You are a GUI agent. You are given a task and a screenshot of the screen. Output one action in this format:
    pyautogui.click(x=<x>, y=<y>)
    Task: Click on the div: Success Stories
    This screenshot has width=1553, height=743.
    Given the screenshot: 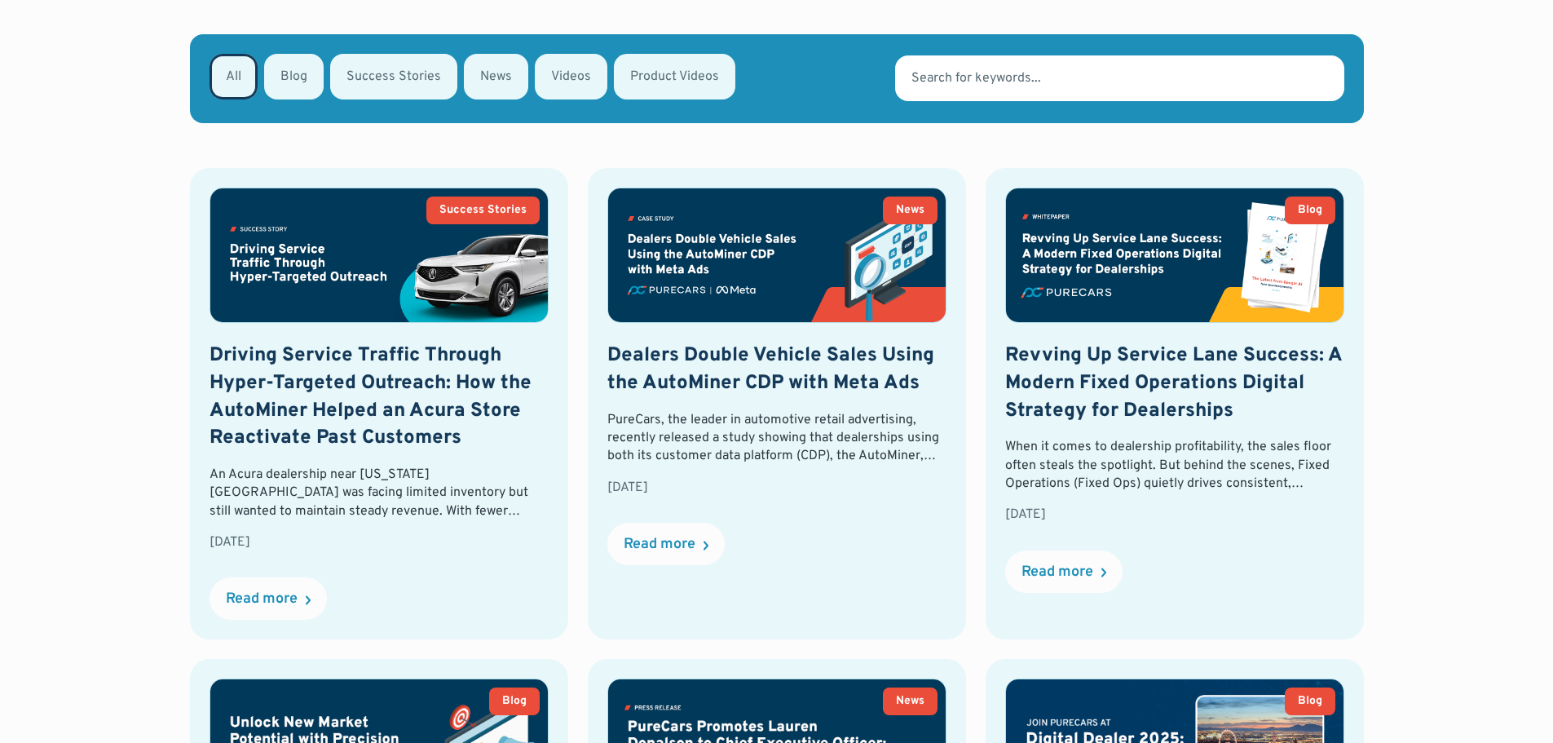 What is the action you would take?
    pyautogui.click(x=483, y=210)
    